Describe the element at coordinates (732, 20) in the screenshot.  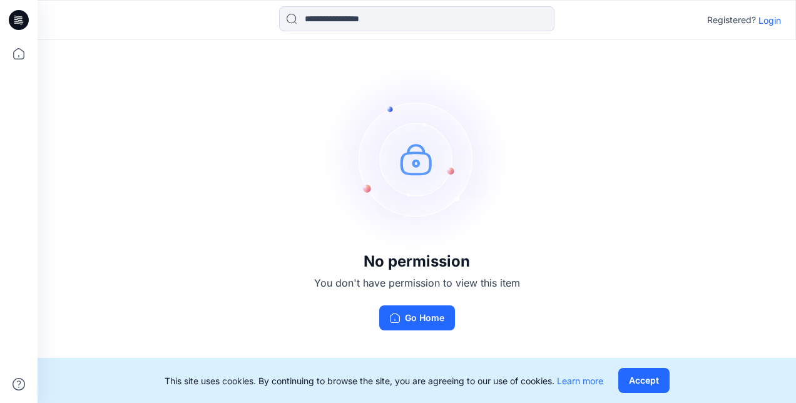
I see `p: Registered?` at that location.